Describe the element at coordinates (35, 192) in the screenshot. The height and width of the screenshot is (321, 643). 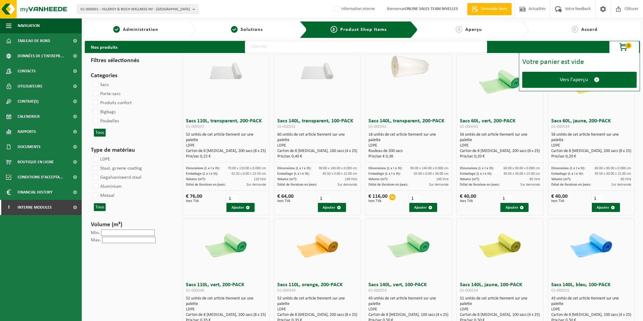
I see `span: Financial History` at that location.